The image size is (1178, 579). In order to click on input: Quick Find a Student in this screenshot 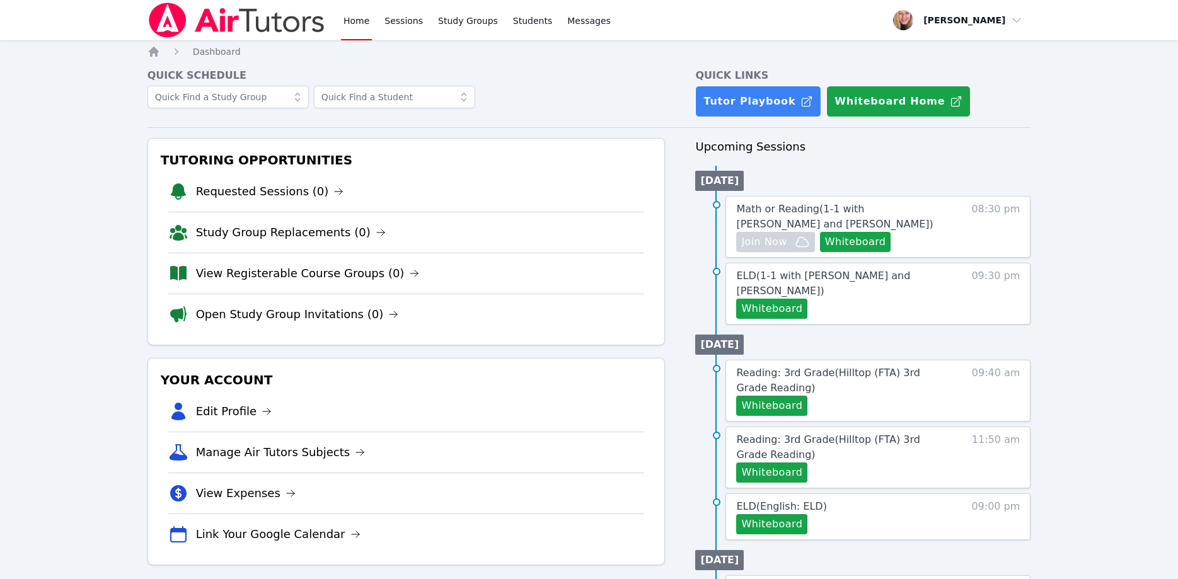, I will do `click(395, 97)`.